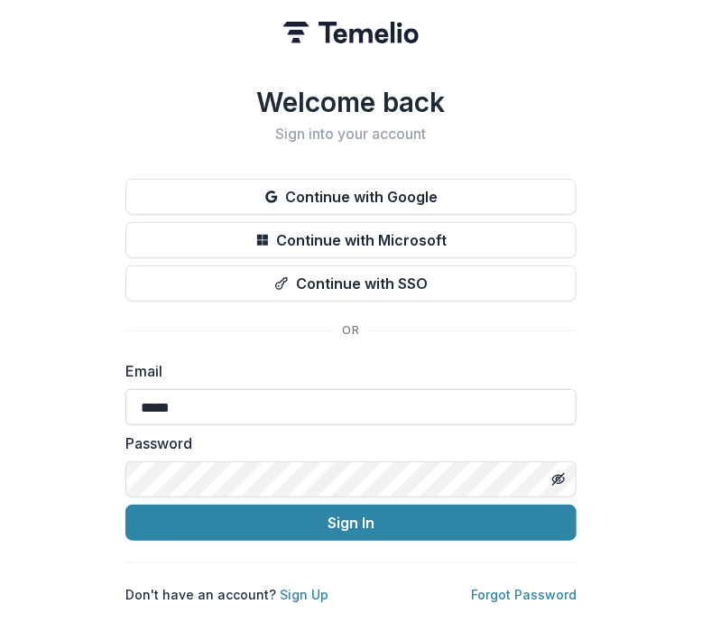 The height and width of the screenshot is (632, 702). Describe the element at coordinates (346, 371) in the screenshot. I see `label: Email` at that location.